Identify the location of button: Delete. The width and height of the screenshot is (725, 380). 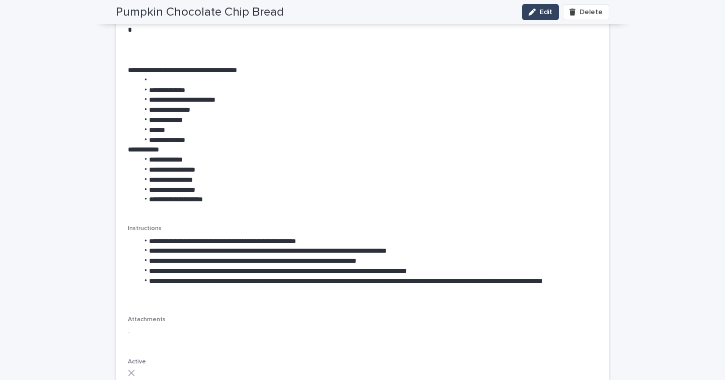
(586, 12).